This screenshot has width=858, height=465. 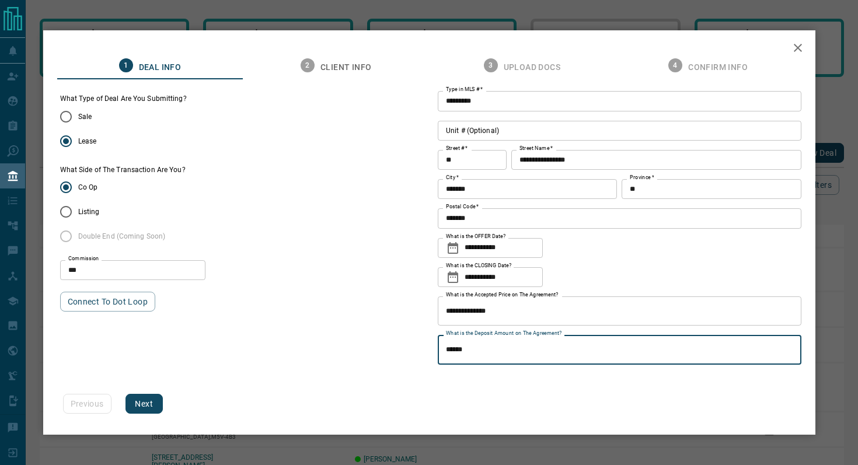 What do you see at coordinates (504, 333) in the screenshot?
I see `label: What is the Deposit Amount on The Agreement?` at bounding box center [504, 333].